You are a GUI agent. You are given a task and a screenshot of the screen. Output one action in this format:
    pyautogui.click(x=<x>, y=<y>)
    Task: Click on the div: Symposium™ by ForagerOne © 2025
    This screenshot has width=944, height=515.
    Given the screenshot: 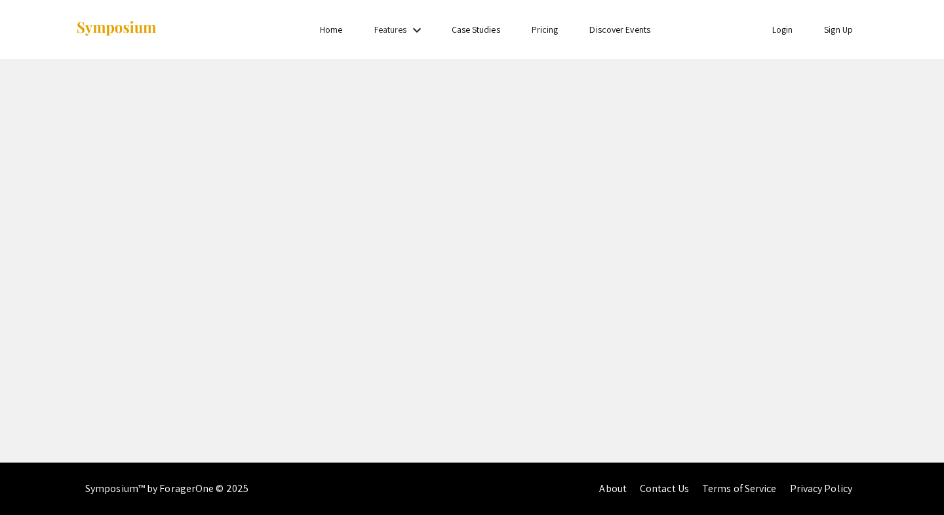 What is the action you would take?
    pyautogui.click(x=166, y=489)
    